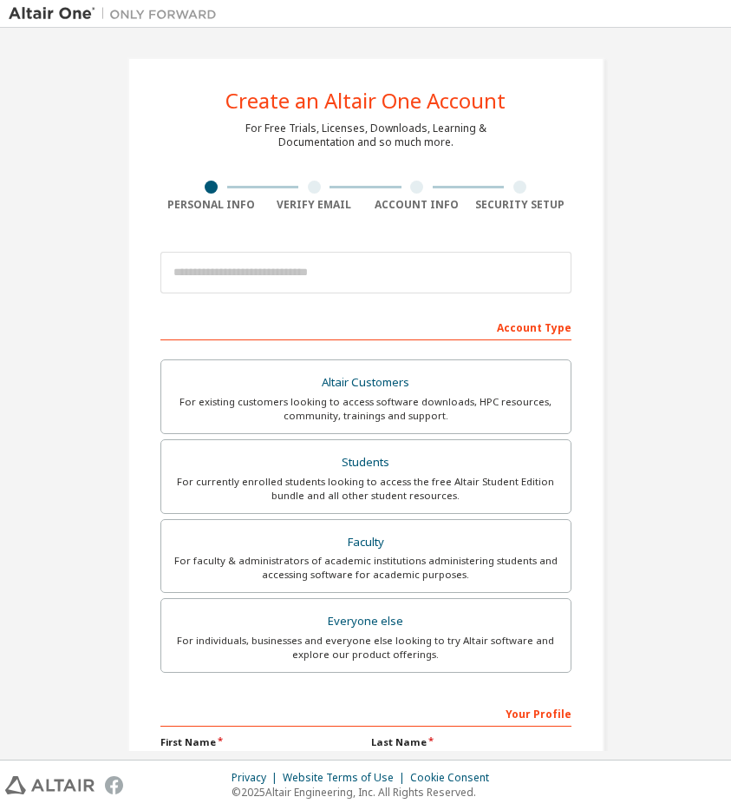  I want to click on div: For individuals, businesses and everyone else looking to try Altair software and explore our prod..., so click(366, 647).